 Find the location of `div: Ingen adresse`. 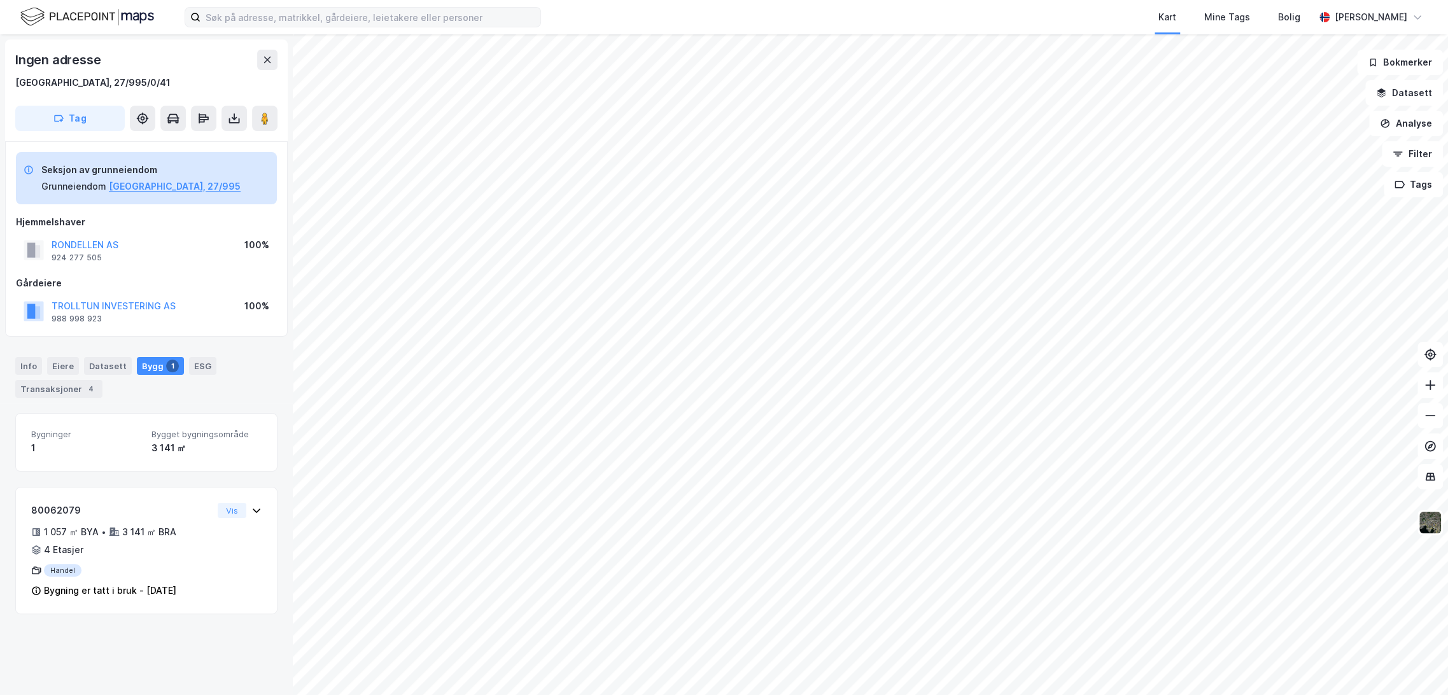

div: Ingen adresse is located at coordinates (59, 60).